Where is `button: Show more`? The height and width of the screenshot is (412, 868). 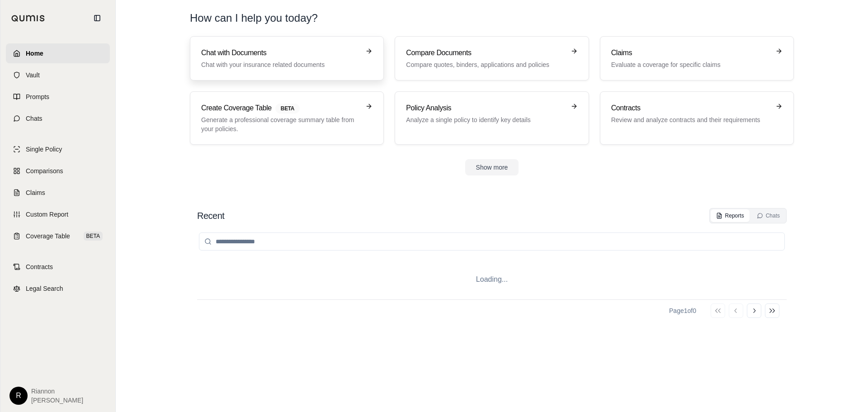
button: Show more is located at coordinates (492, 167).